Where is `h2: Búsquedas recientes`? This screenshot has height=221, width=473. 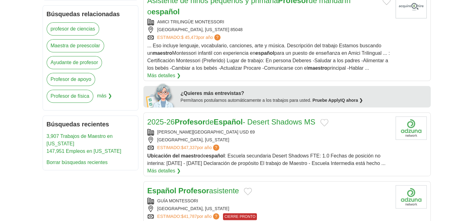
h2: Búsquedas recientes is located at coordinates (91, 124).